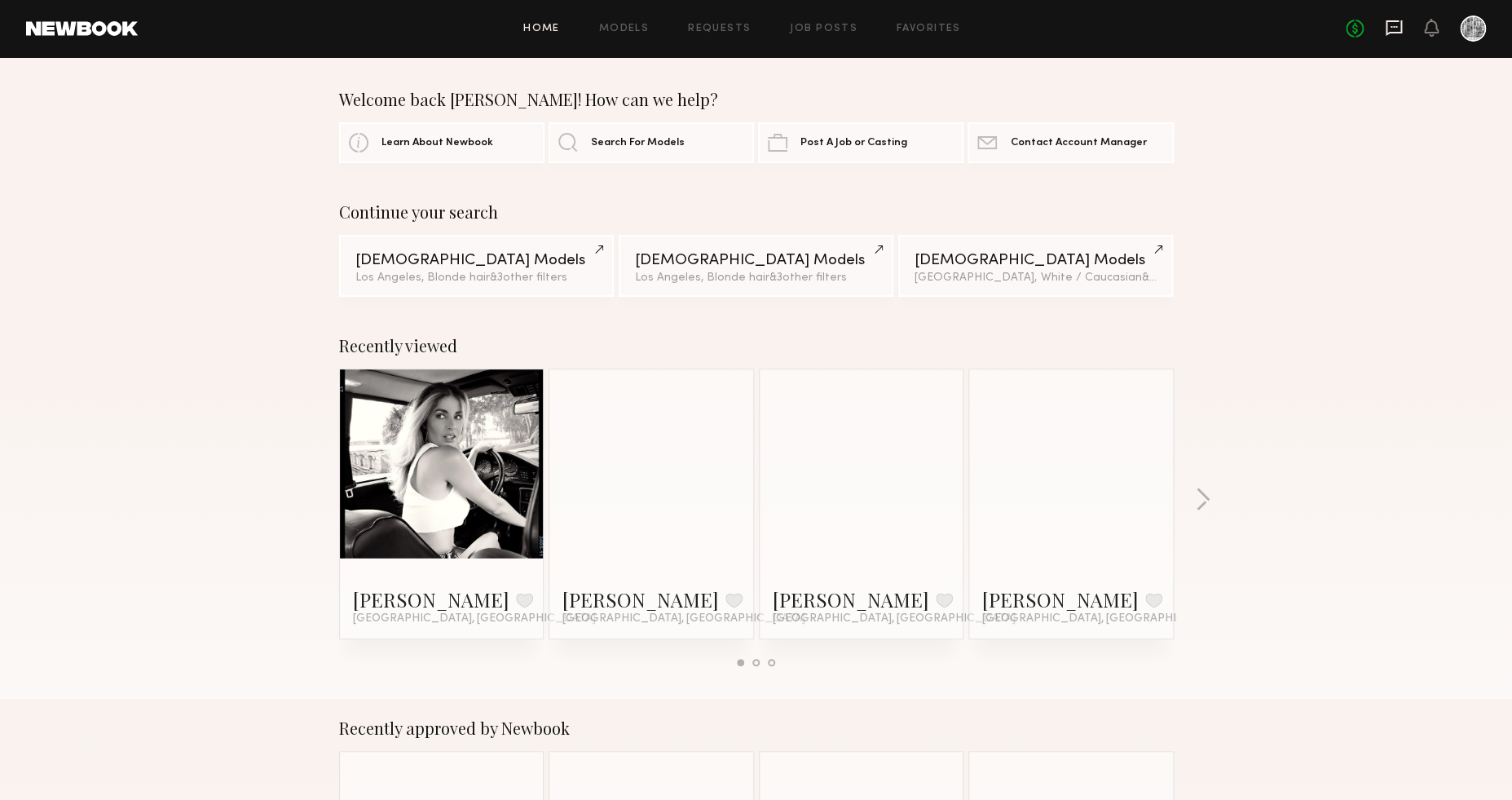  Describe the element at coordinates (651, 143) in the screenshot. I see `a: Search For Models` at that location.